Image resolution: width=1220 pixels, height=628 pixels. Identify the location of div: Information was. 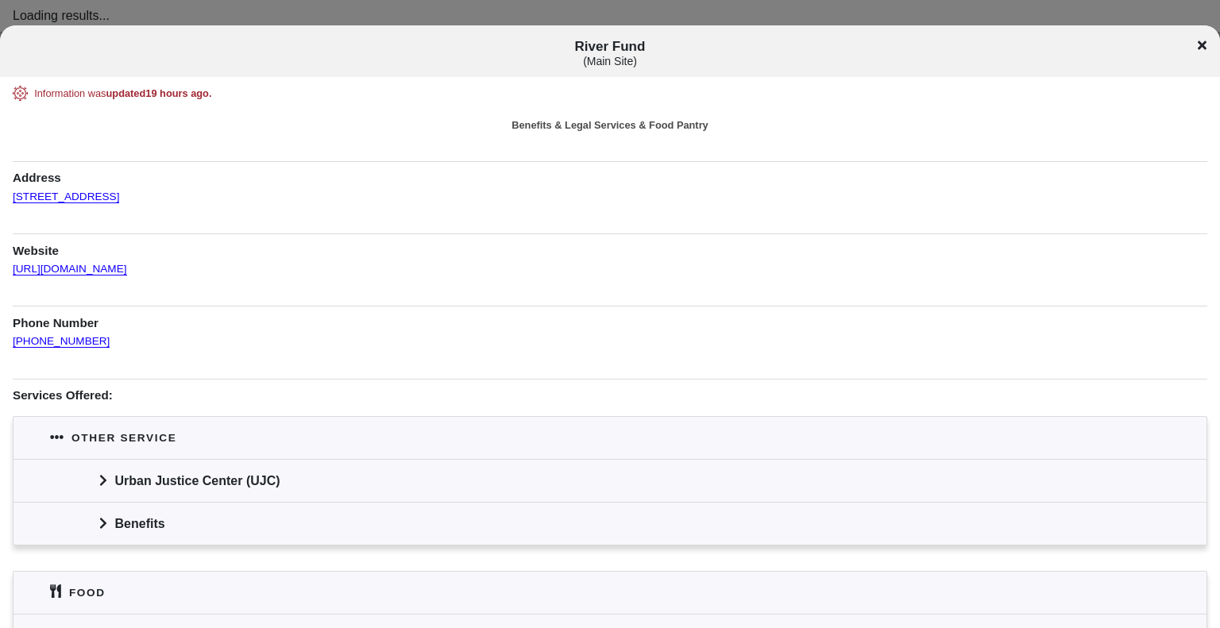
(610, 93).